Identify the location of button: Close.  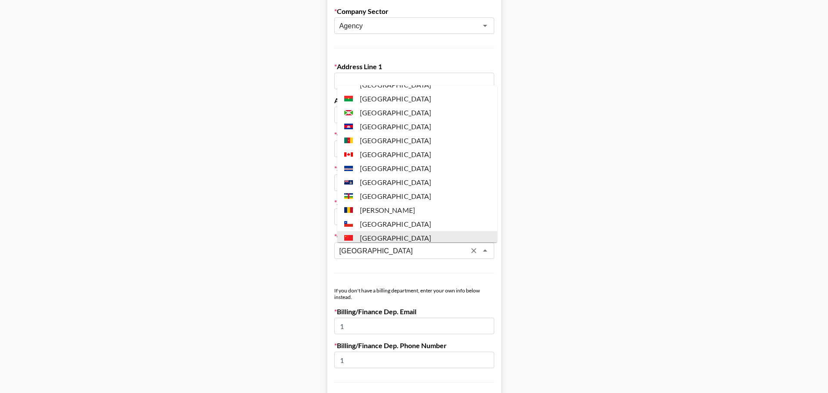
(485, 250).